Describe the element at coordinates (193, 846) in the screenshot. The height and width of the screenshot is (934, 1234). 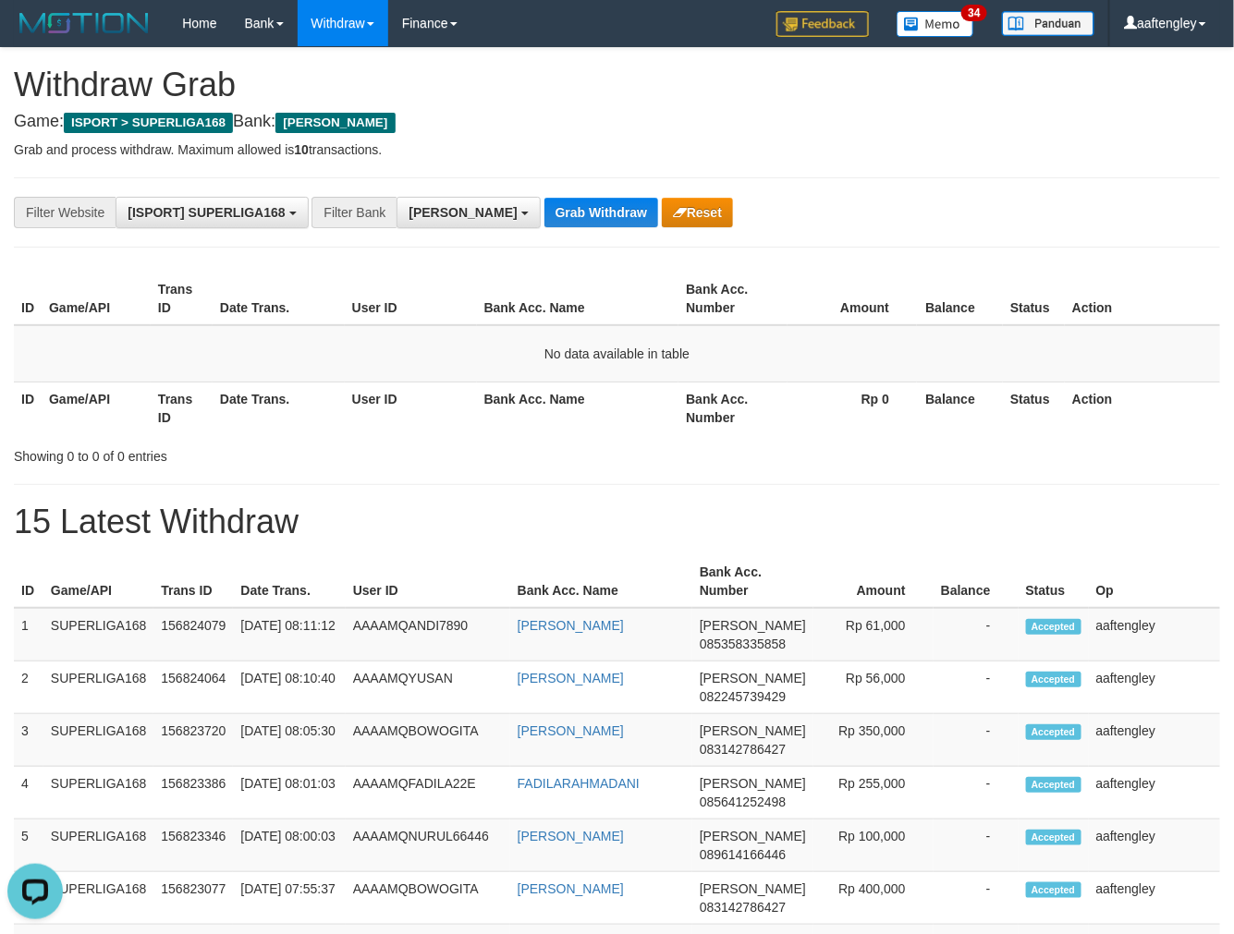
I see `td: 156823346` at that location.